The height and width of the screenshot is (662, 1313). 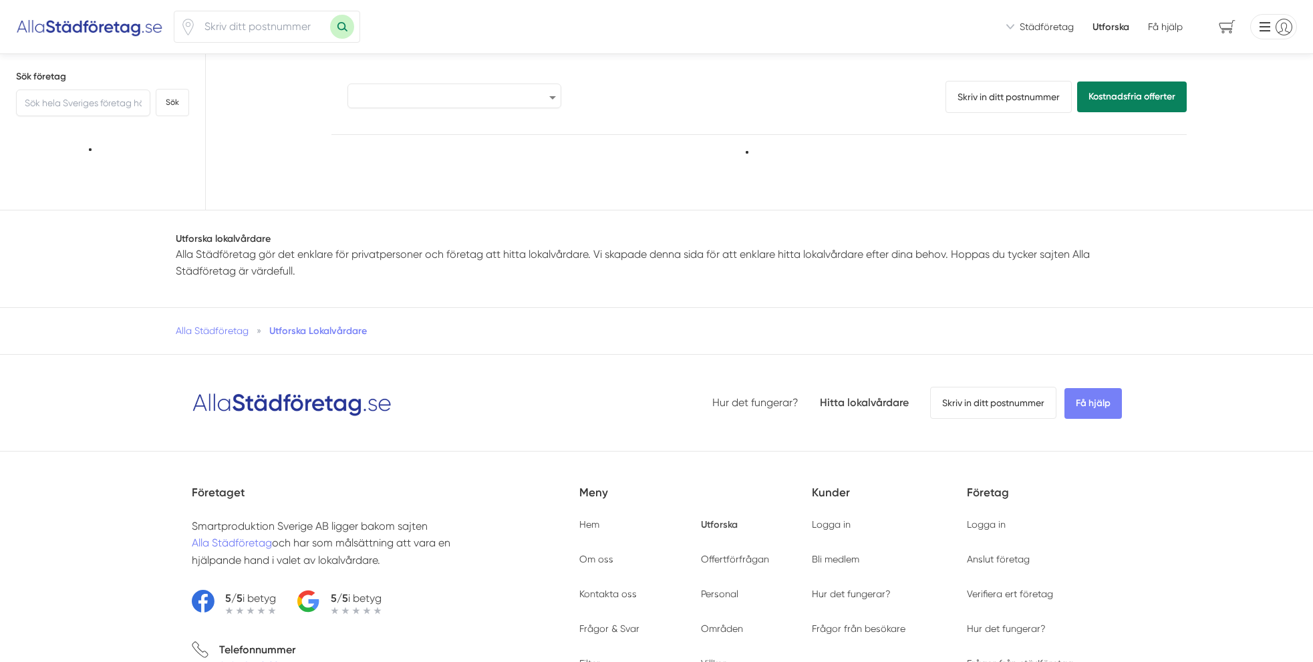 I want to click on h5: Meny, so click(x=696, y=500).